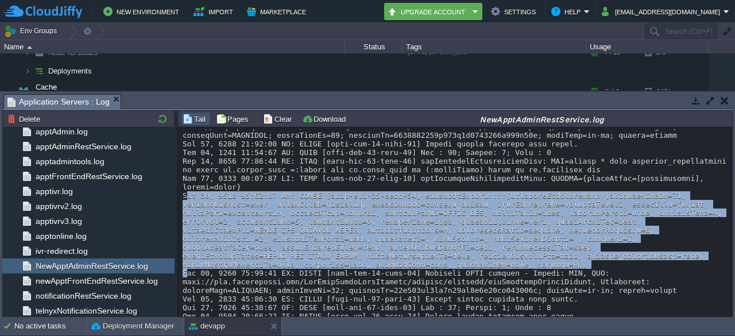  What do you see at coordinates (54, 191) in the screenshot?
I see `a: apptivr.log` at bounding box center [54, 191].